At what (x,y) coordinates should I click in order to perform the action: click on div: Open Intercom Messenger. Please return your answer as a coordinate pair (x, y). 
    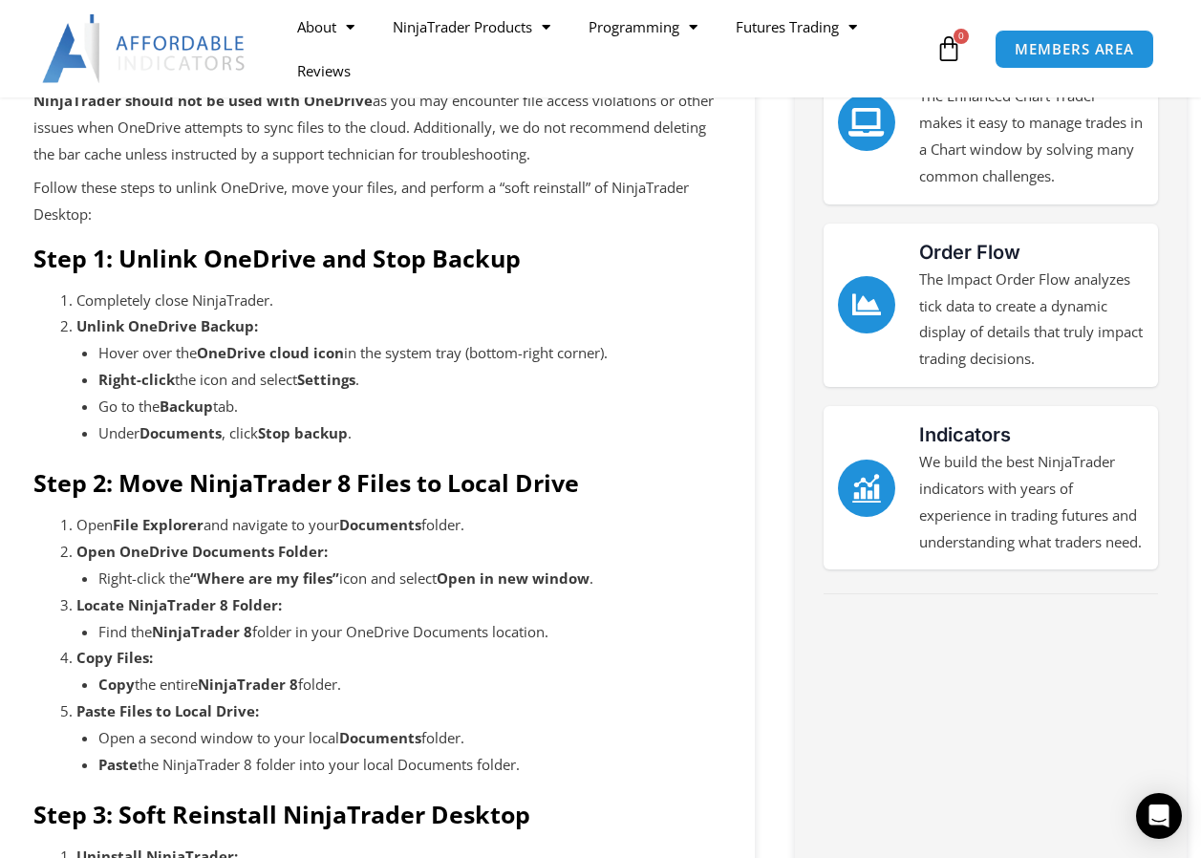
    Looking at the image, I should click on (1159, 816).